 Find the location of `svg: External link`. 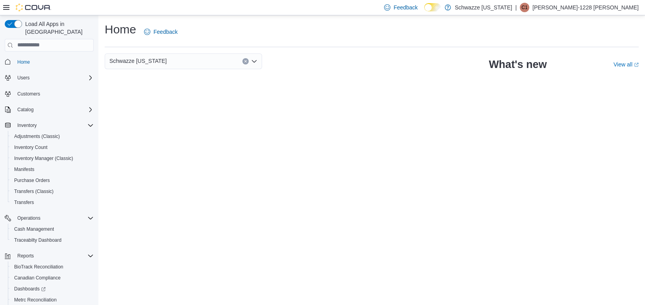

svg: External link is located at coordinates (636, 65).